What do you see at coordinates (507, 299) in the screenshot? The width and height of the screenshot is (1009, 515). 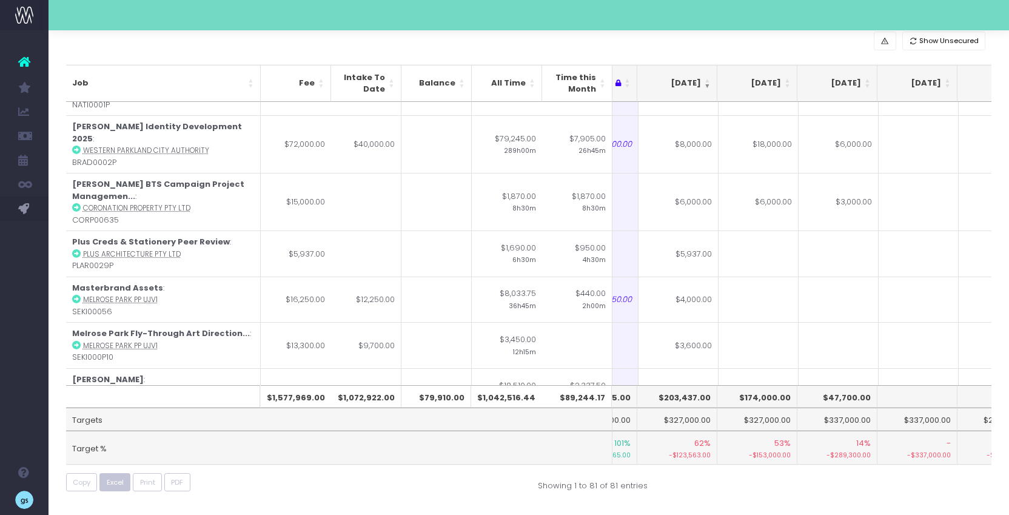 I see `td: $8,033.75` at bounding box center [507, 299].